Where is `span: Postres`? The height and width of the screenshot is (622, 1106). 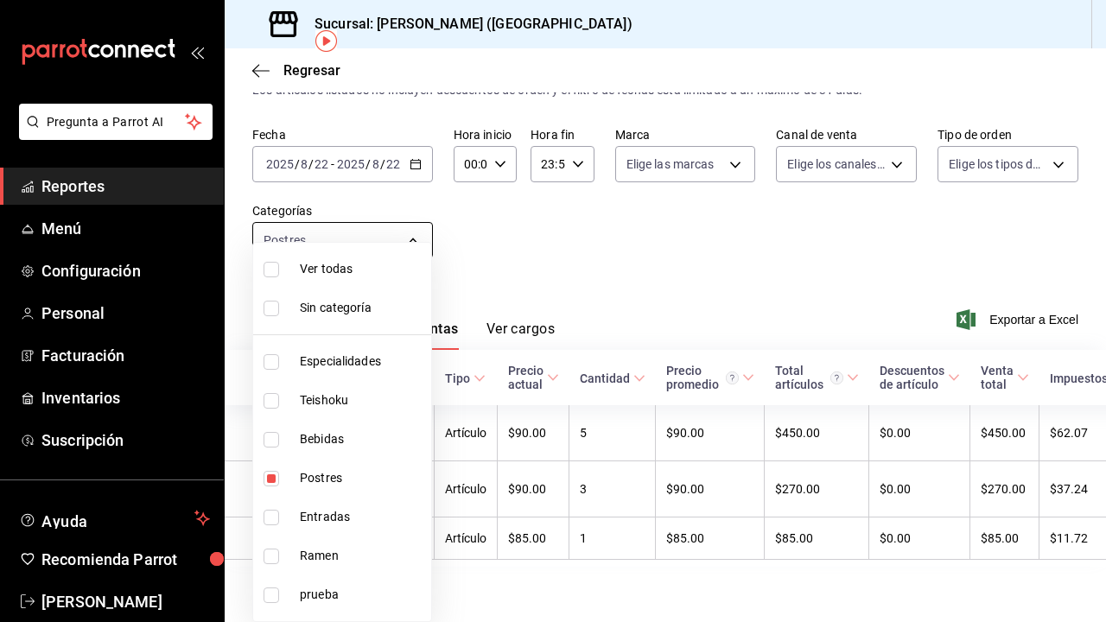
span: Postres is located at coordinates (362, 478).